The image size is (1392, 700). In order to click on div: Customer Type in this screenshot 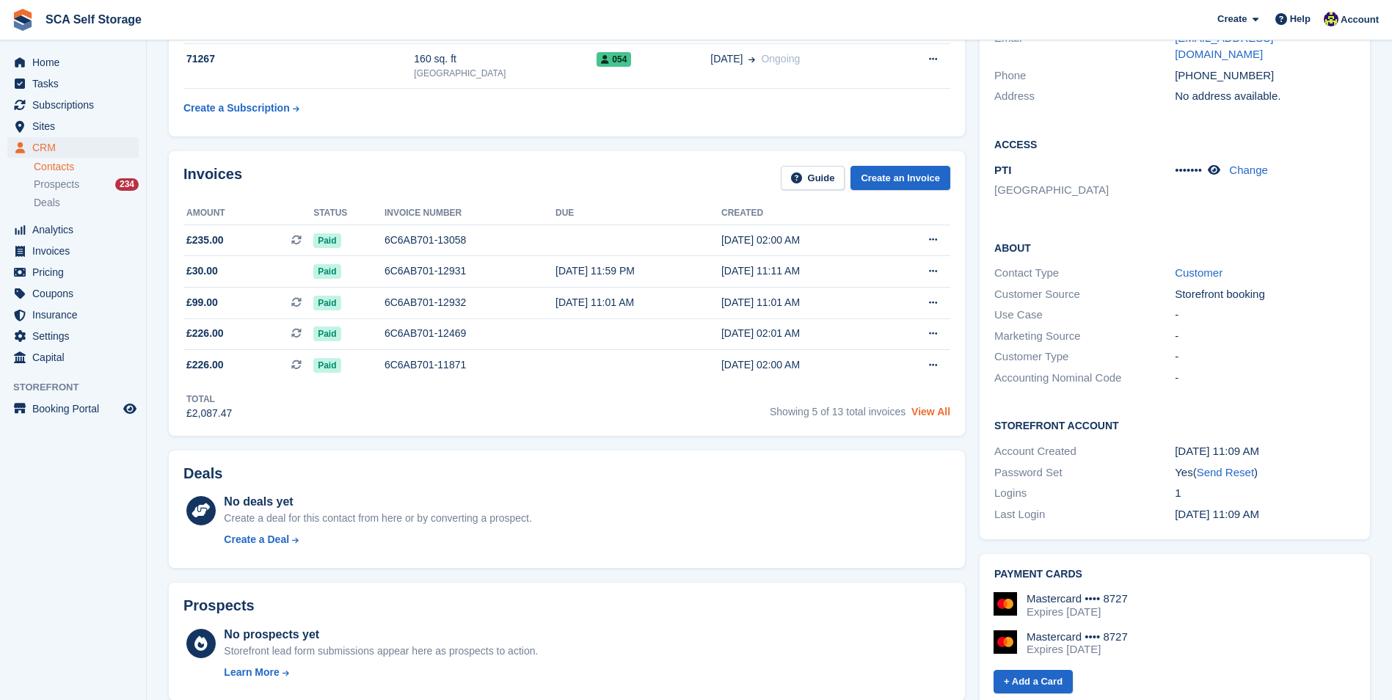, I will do `click(1085, 357)`.